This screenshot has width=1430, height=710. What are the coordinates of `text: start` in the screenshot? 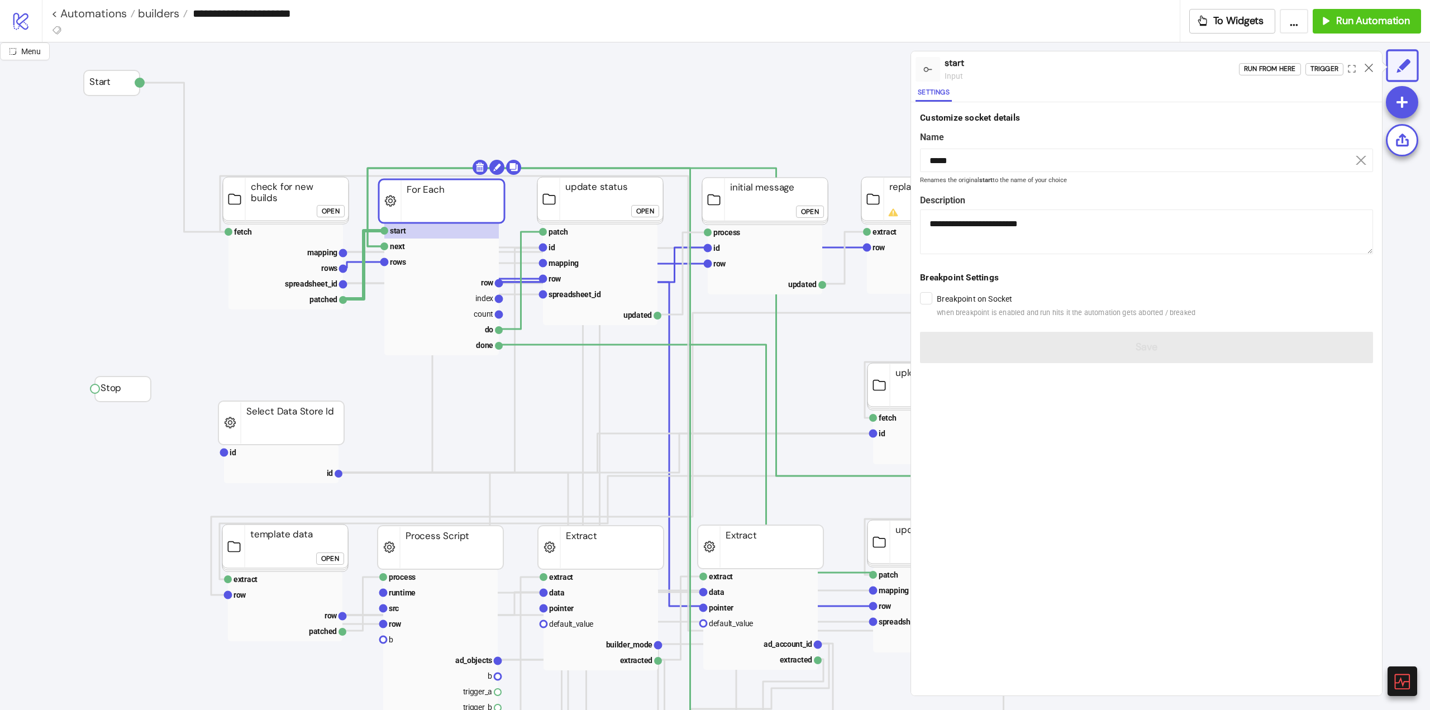 It's located at (398, 231).